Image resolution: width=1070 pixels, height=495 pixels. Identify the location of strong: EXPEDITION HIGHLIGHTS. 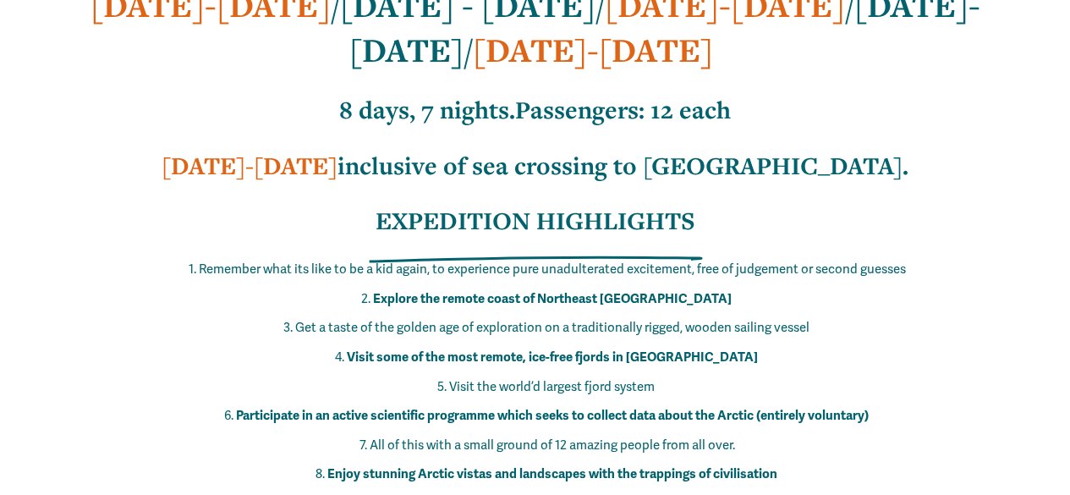
(536, 220).